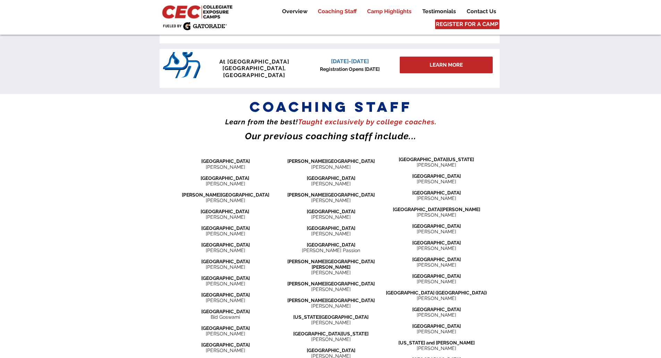  What do you see at coordinates (198, 11) in the screenshot?
I see `img: CEC Logo Primary_edited.jpg` at bounding box center [198, 11].